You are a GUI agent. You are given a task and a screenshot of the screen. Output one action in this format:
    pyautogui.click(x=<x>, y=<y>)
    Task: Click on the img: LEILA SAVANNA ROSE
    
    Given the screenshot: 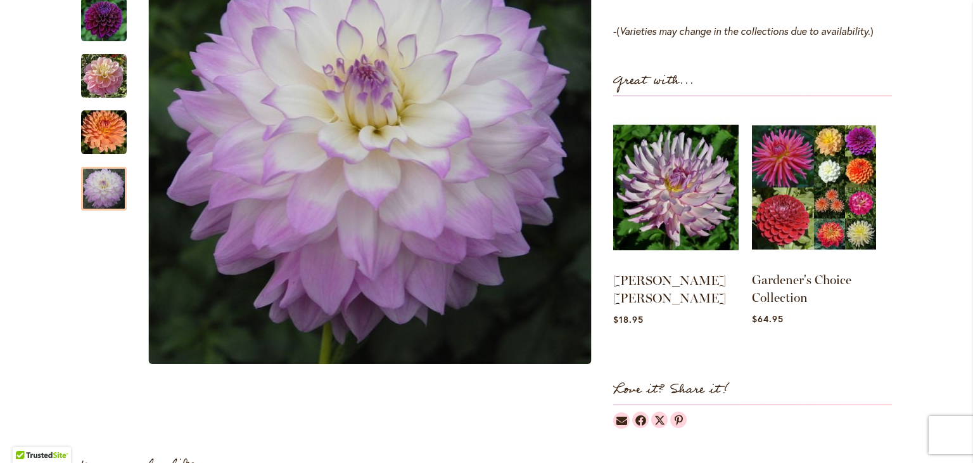 What is the action you would take?
    pyautogui.click(x=676, y=188)
    